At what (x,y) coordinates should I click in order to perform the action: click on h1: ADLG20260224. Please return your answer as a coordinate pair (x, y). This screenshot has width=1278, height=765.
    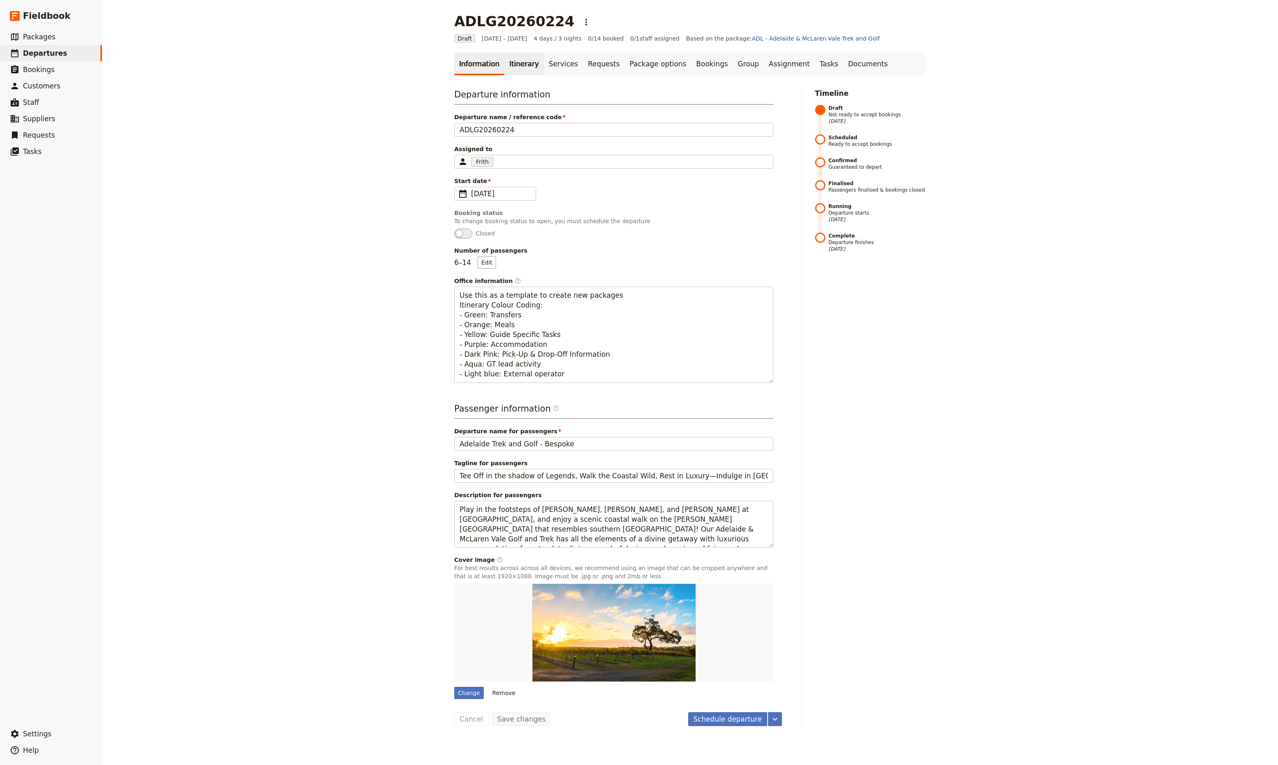
    Looking at the image, I should click on (514, 21).